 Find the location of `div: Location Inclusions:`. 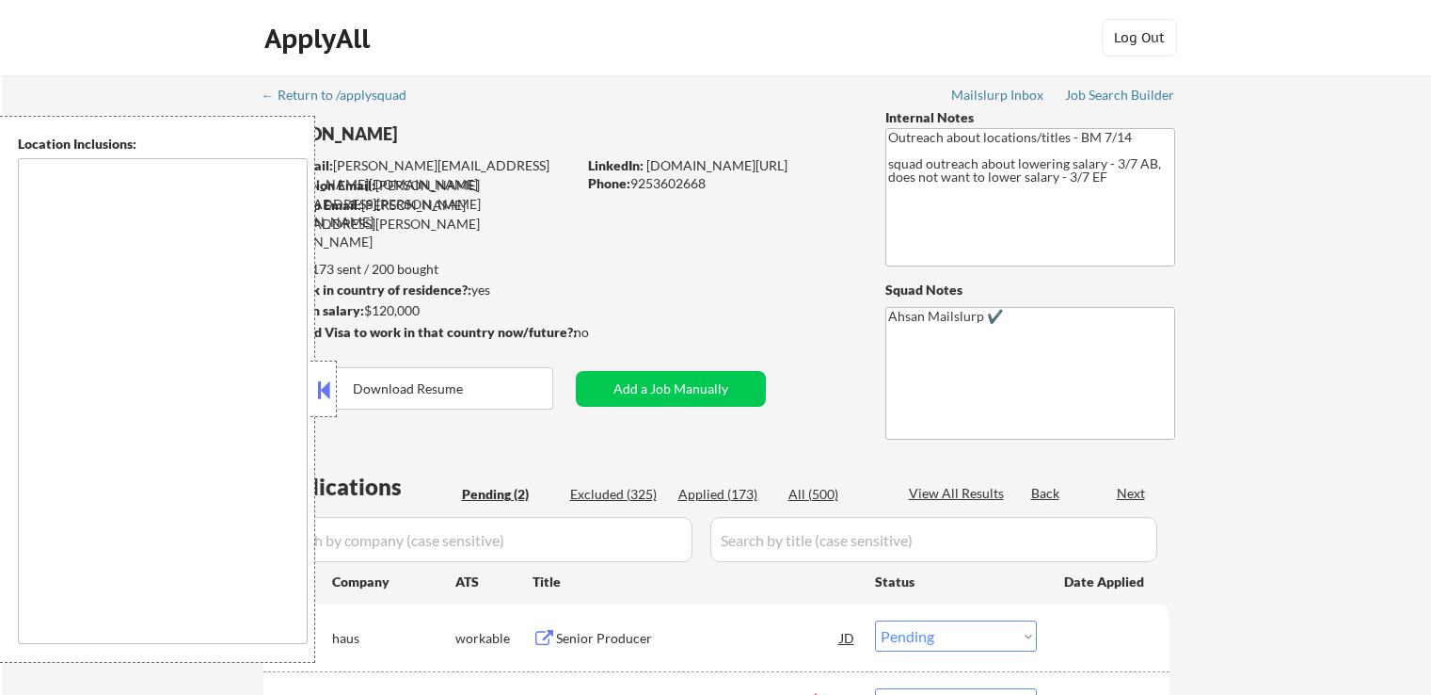

div: Location Inclusions: is located at coordinates (163, 144).